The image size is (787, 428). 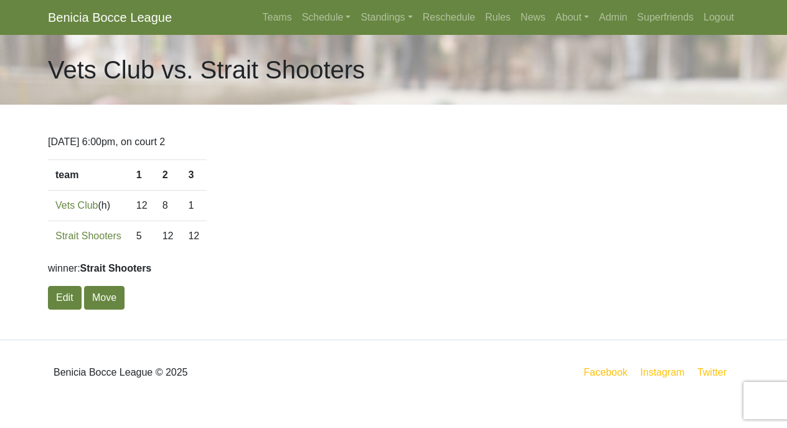 I want to click on a: Teams, so click(x=277, y=17).